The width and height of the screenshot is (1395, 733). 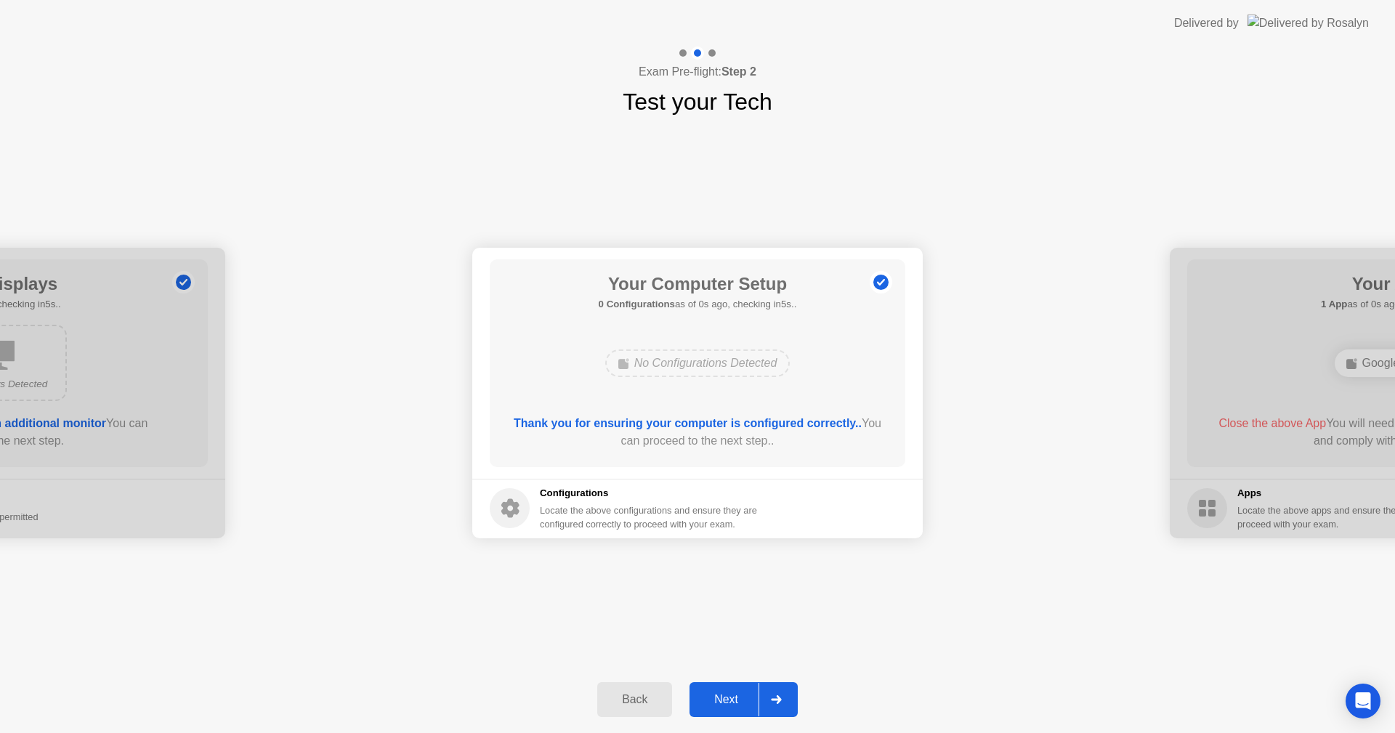 I want to click on button: Back, so click(x=634, y=700).